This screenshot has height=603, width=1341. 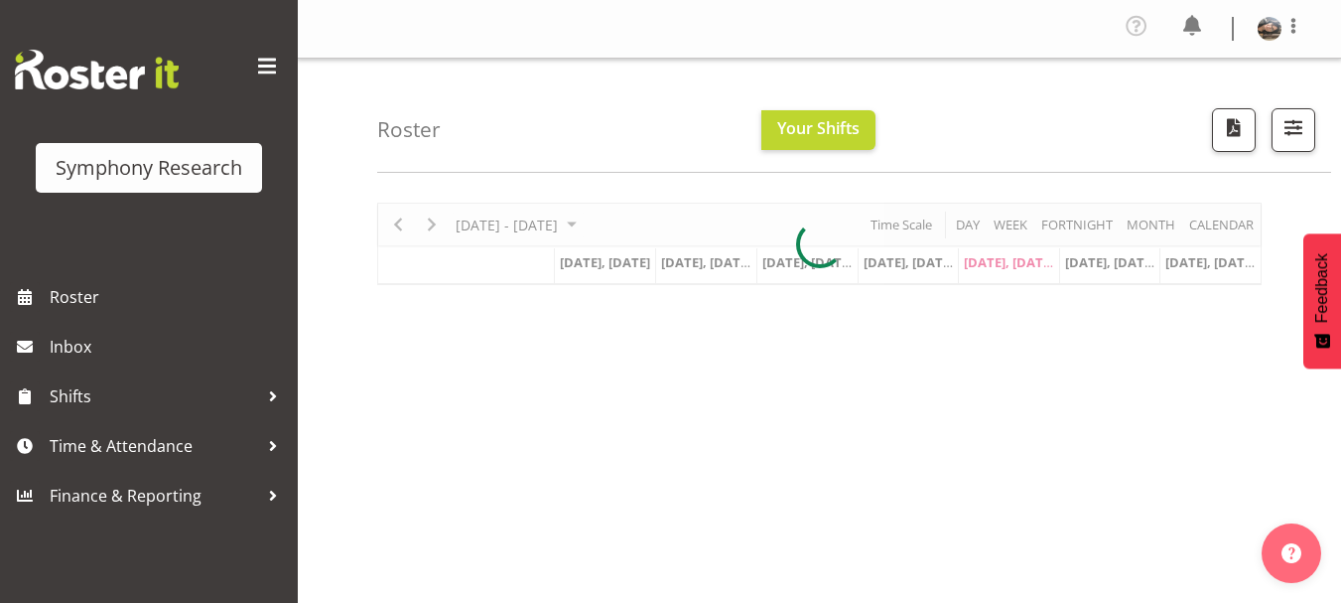 What do you see at coordinates (154, 446) in the screenshot?
I see `span: Time & Attendance` at bounding box center [154, 446].